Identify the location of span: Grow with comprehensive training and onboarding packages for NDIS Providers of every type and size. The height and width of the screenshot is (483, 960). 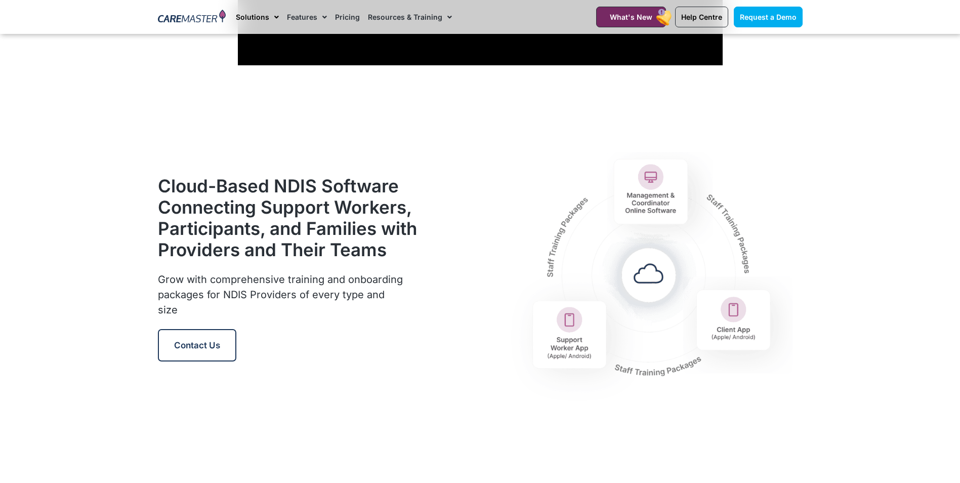
(280, 295).